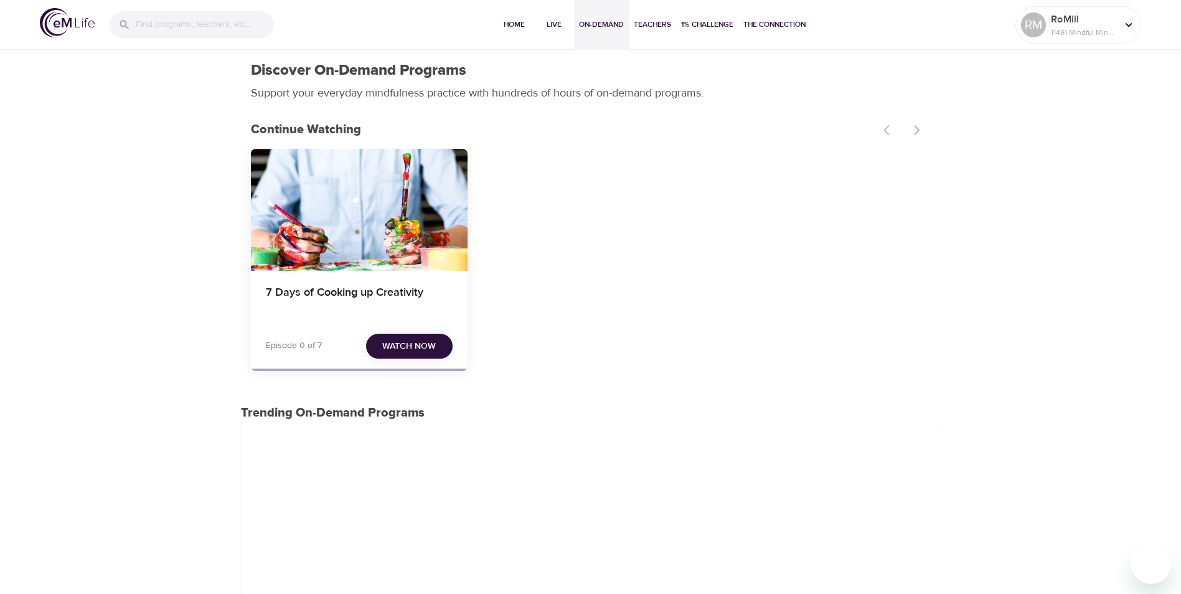 Image resolution: width=1181 pixels, height=594 pixels. Describe the element at coordinates (707, 24) in the screenshot. I see `span: 1% Challenge` at that location.